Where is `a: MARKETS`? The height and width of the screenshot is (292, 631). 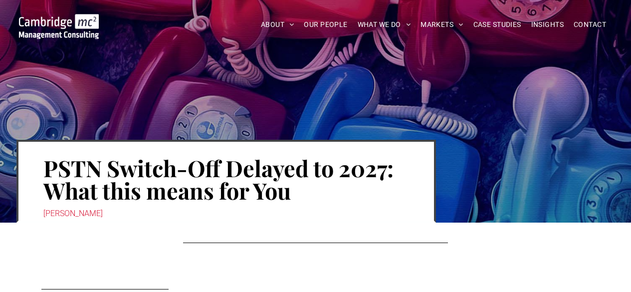
a: MARKETS is located at coordinates (442, 24).